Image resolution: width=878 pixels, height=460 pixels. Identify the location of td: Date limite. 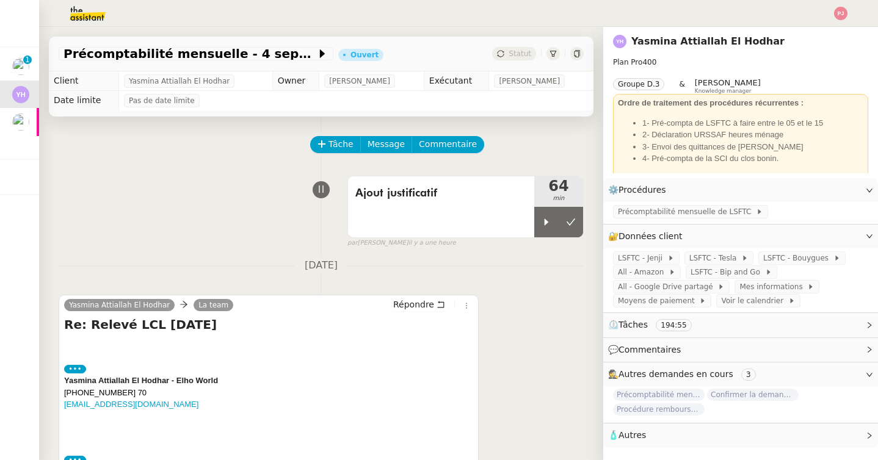
(84, 101).